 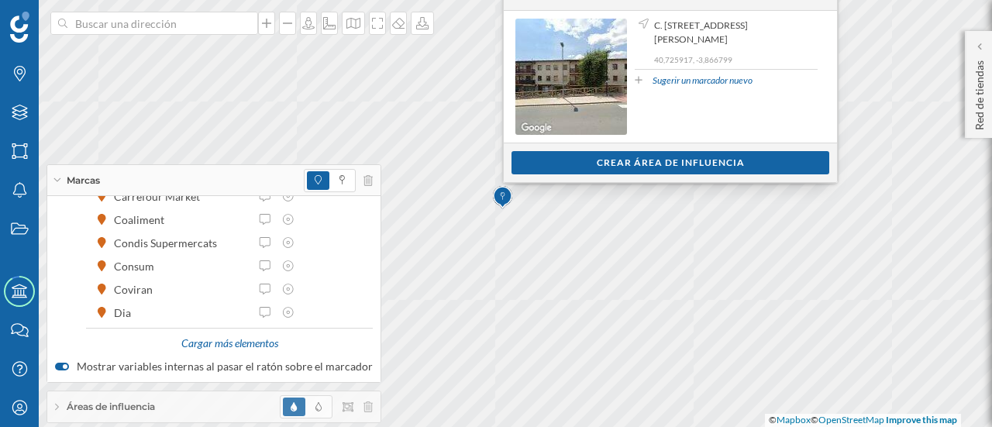 I want to click on span: Marcas, so click(x=83, y=181).